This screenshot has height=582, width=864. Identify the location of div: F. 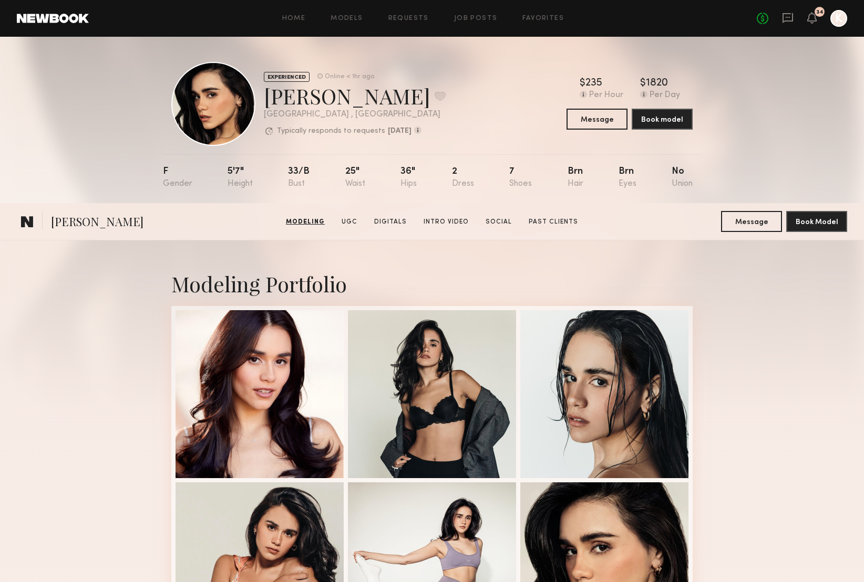
(178, 178).